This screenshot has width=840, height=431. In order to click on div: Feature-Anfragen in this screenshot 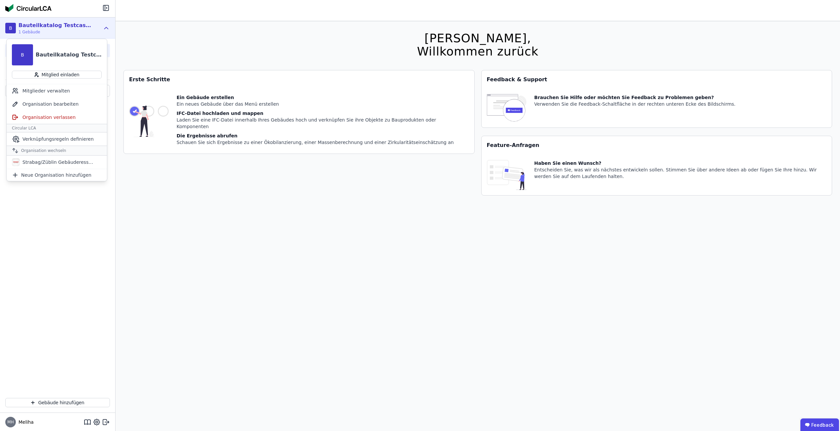, I will do `click(657, 145)`.